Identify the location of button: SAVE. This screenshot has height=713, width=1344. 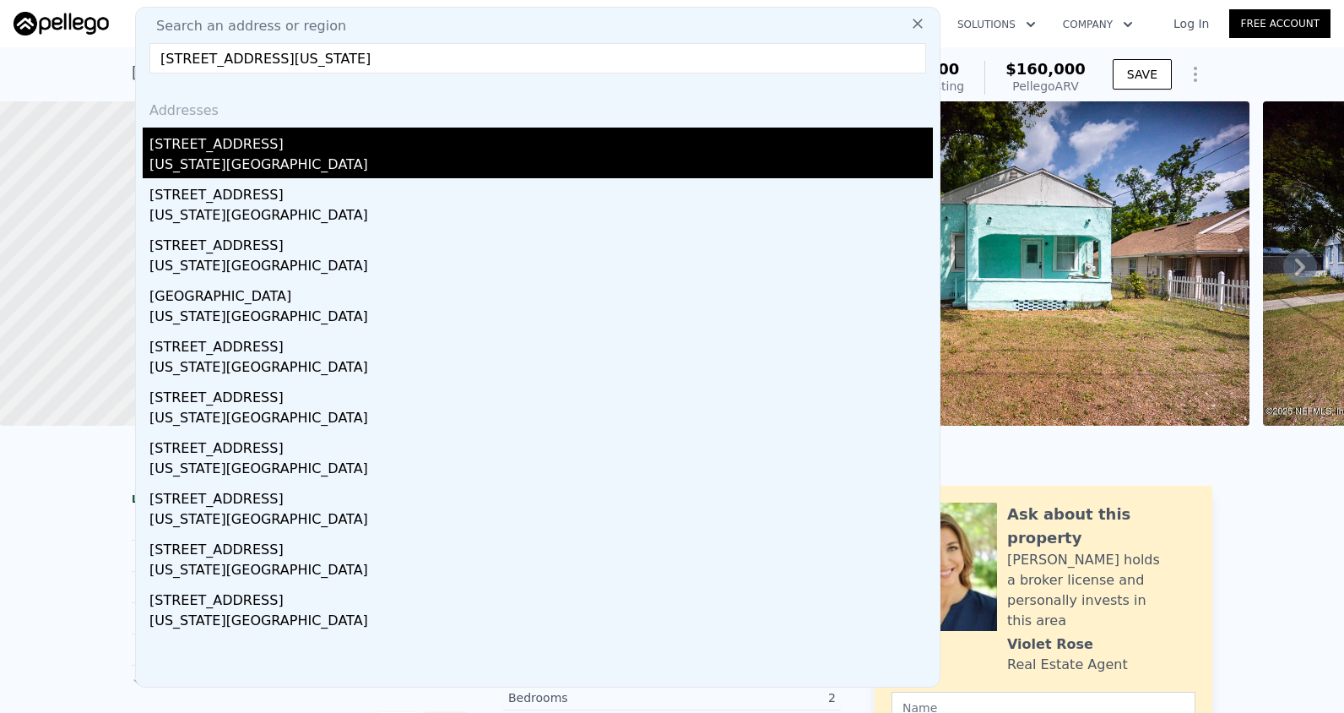
(1143, 74).